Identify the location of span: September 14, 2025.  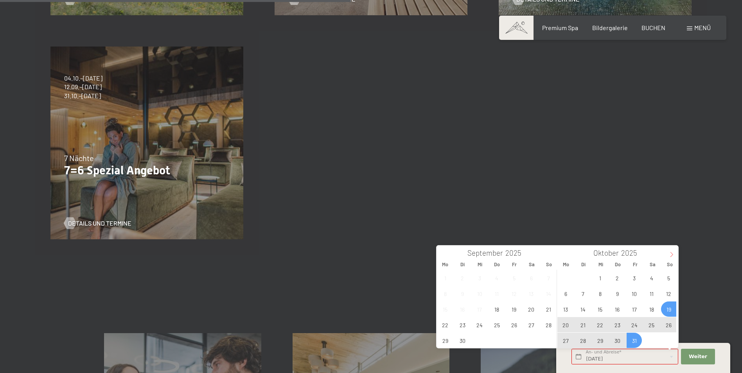
(548, 293).